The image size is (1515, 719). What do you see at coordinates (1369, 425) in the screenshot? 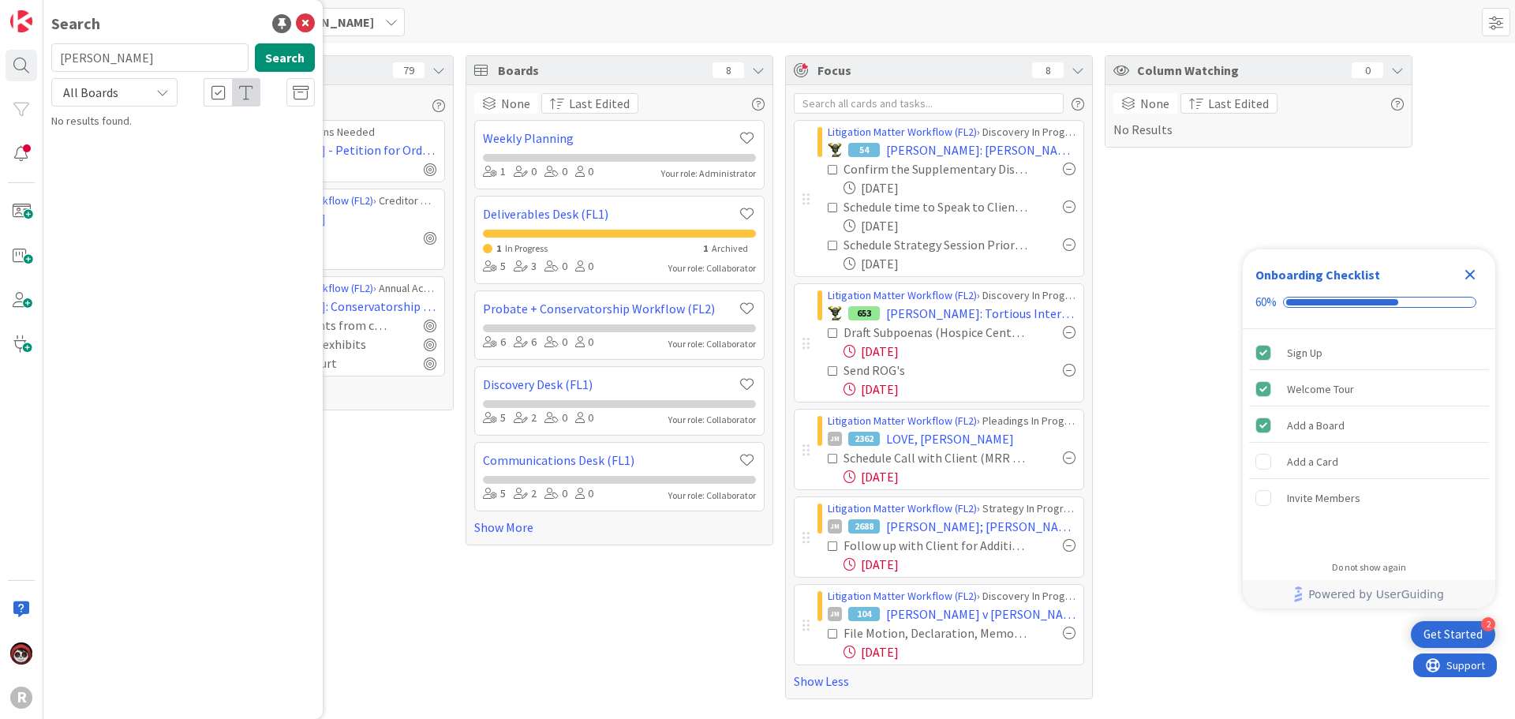
I see `div: Add a Board is complete.` at bounding box center [1369, 425].